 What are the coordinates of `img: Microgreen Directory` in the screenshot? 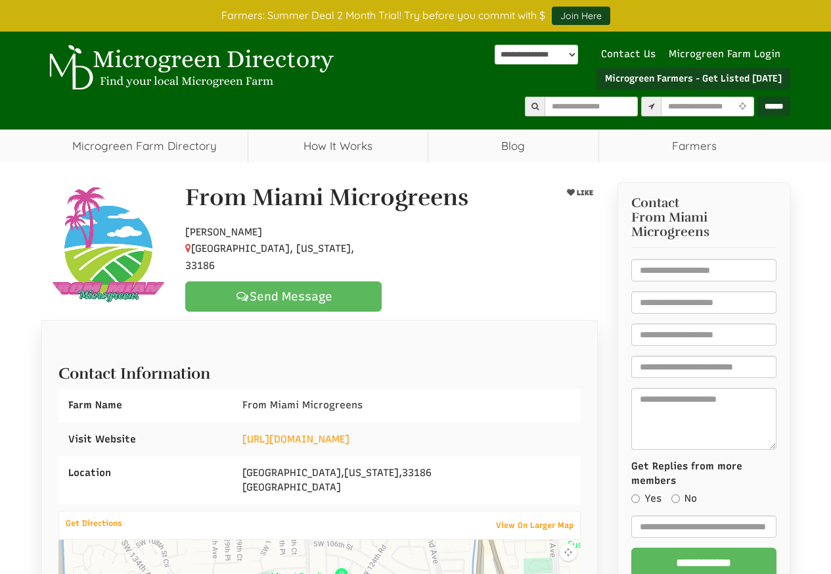 It's located at (189, 68).